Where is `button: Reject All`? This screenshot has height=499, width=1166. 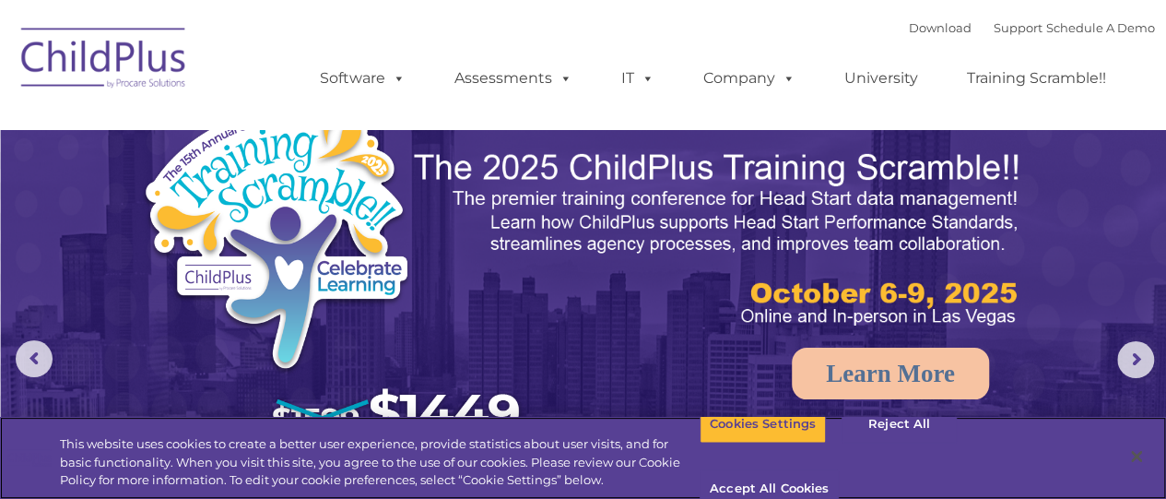
button: Reject All is located at coordinates (899, 424).